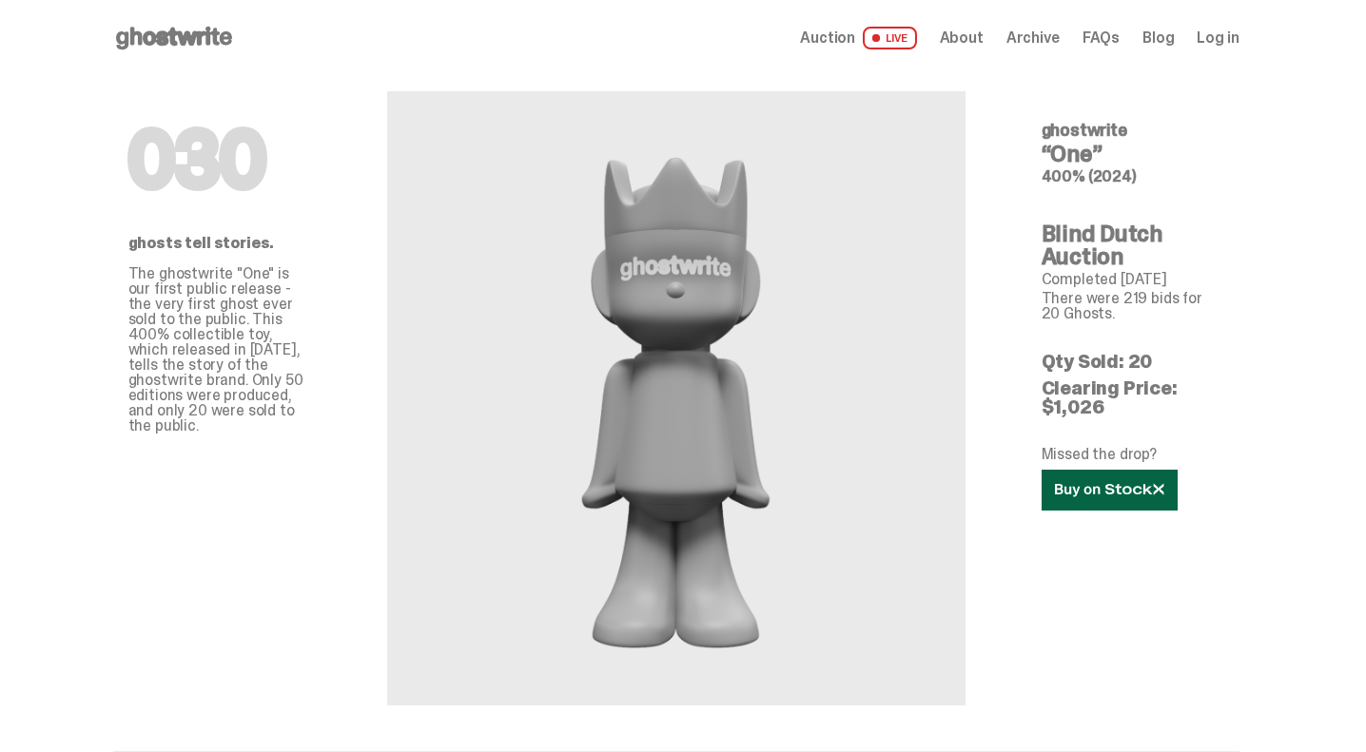 The height and width of the screenshot is (752, 1366). What do you see at coordinates (1218, 38) in the screenshot?
I see `a: Log in` at bounding box center [1218, 38].